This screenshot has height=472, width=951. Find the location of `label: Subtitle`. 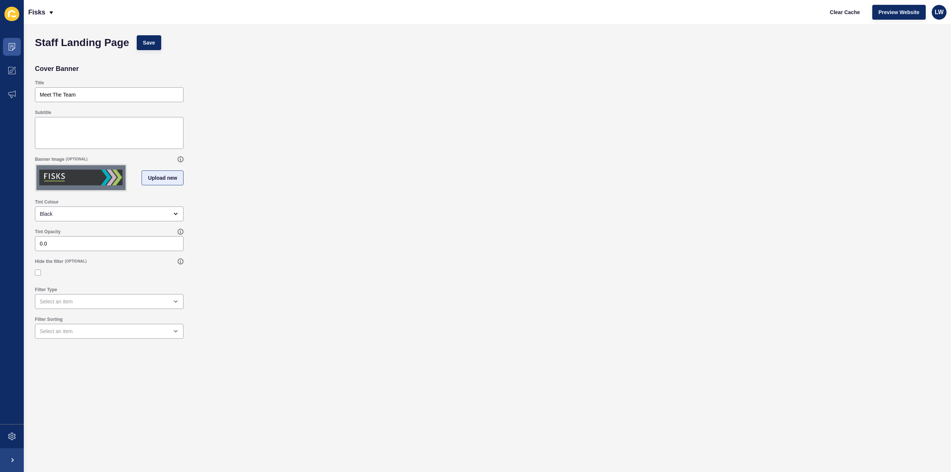

label: Subtitle is located at coordinates (43, 113).